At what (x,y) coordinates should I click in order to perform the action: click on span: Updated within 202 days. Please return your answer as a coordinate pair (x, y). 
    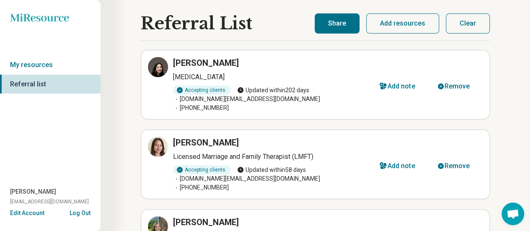
    Looking at the image, I should click on (273, 90).